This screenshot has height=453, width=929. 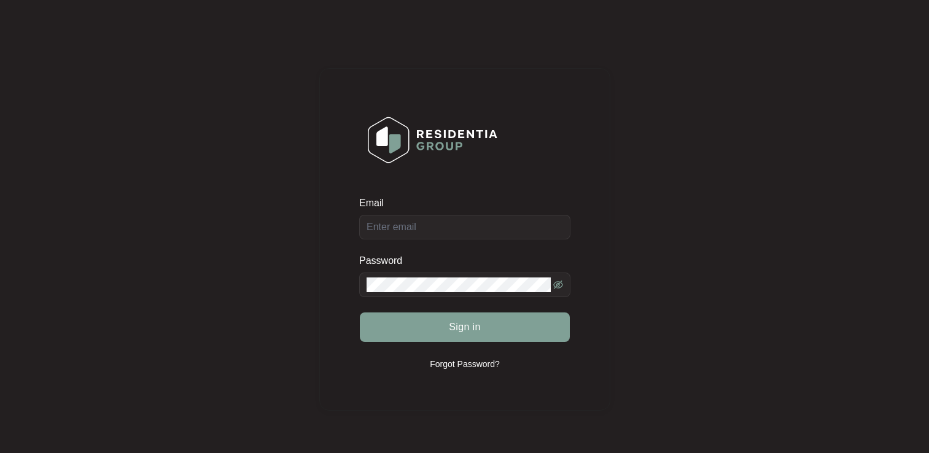 I want to click on p: Forgot Password?, so click(x=465, y=364).